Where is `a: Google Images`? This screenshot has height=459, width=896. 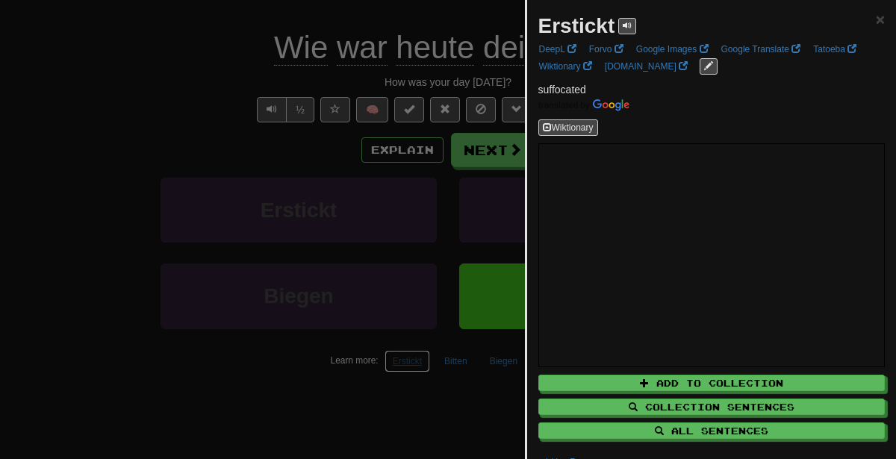
a: Google Images is located at coordinates (672, 49).